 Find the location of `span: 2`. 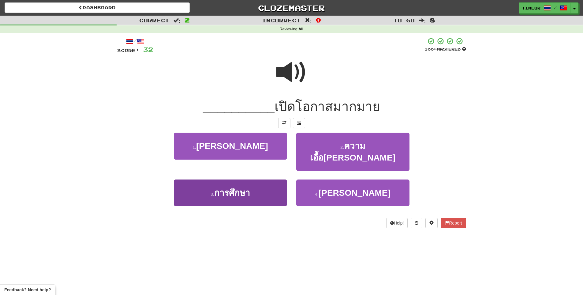

span: 2 is located at coordinates (187, 20).